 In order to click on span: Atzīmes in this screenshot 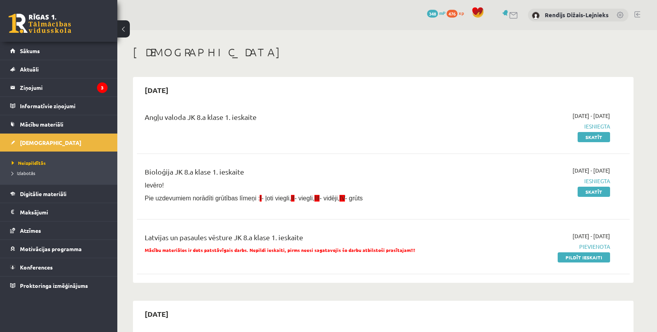, I will do `click(31, 231)`.